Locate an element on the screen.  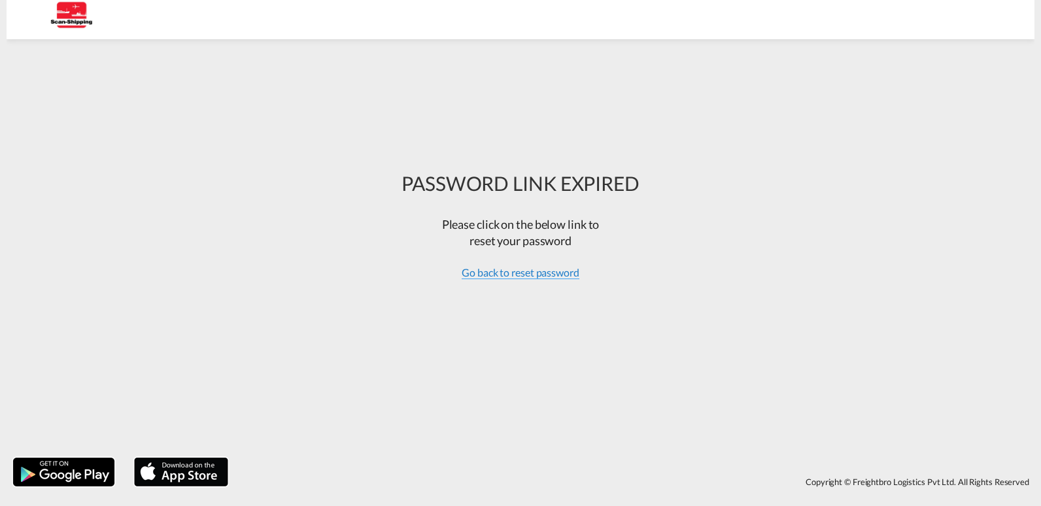
span: Go back to reset password is located at coordinates (520, 273).